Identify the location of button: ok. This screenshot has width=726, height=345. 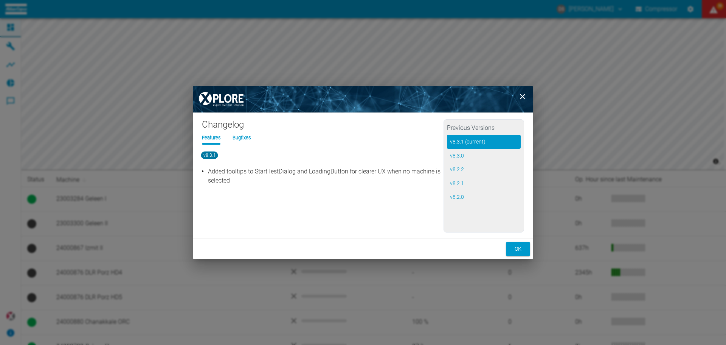
(518, 249).